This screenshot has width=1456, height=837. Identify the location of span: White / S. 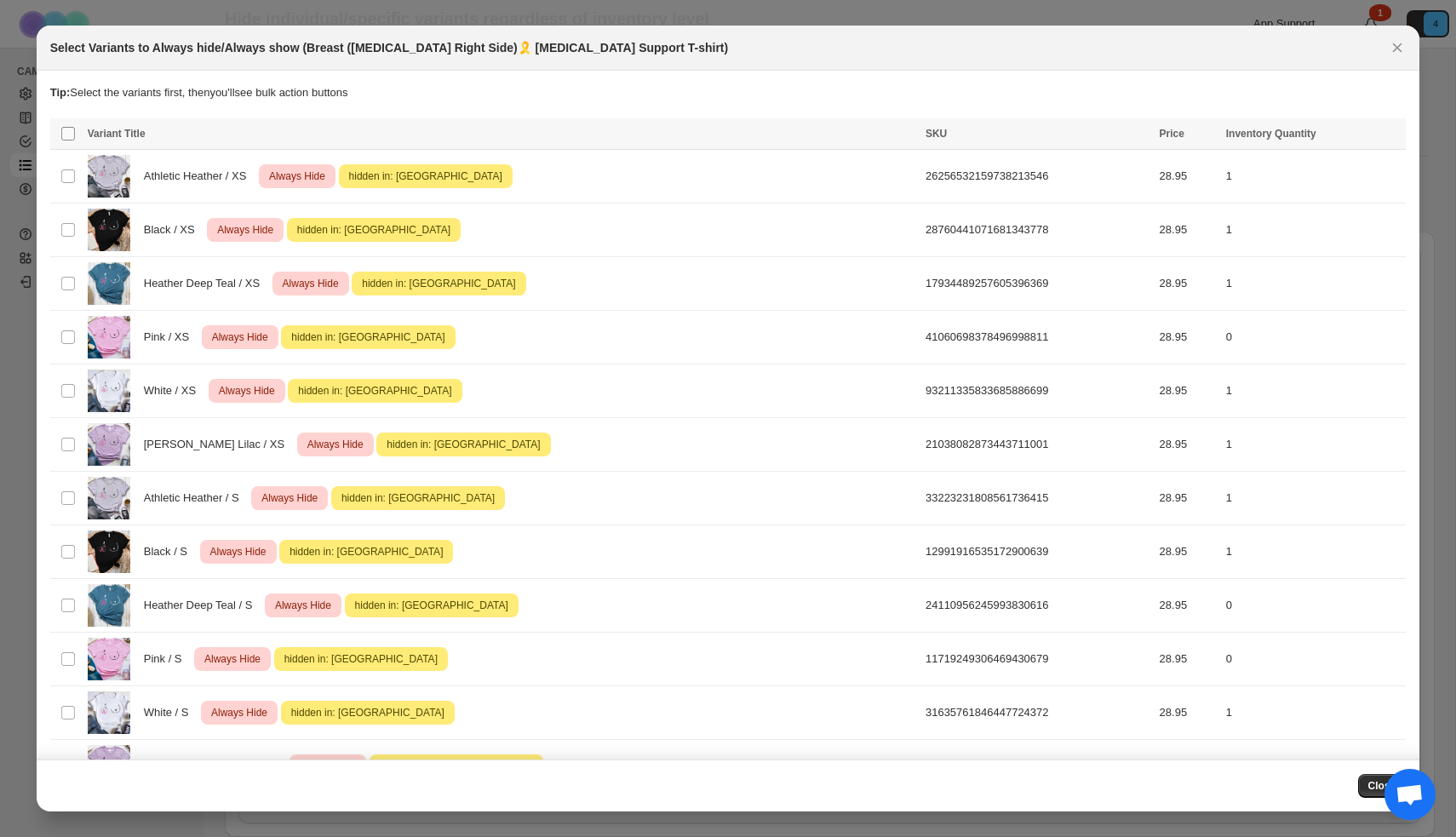
(171, 712).